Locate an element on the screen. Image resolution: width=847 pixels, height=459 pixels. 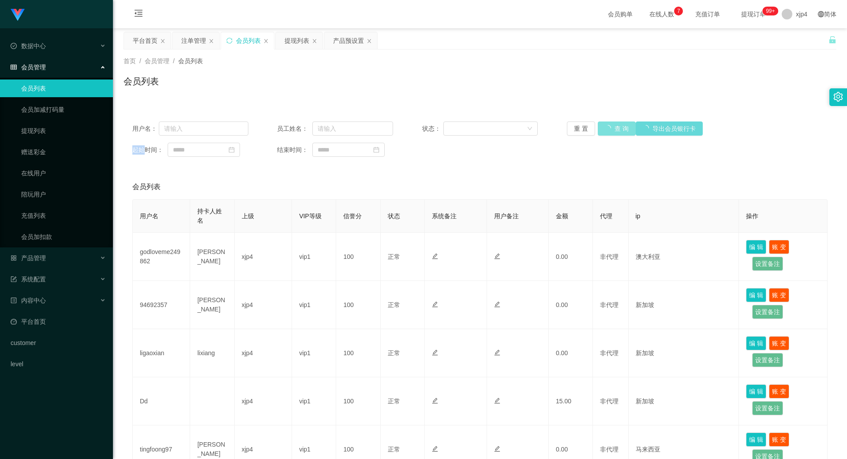
a: 会员加减打码量 is located at coordinates (64, 109).